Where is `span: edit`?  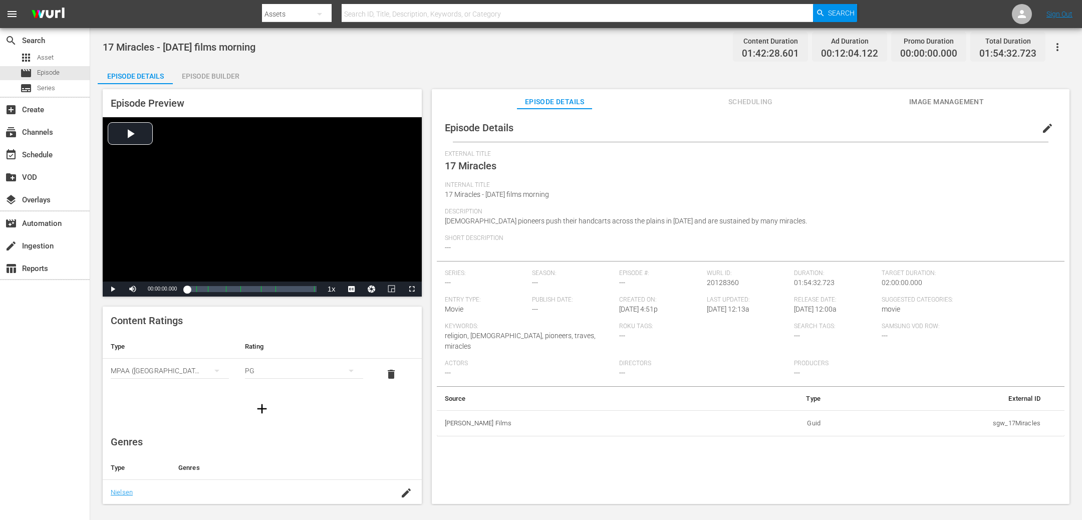
span: edit is located at coordinates (1048, 128).